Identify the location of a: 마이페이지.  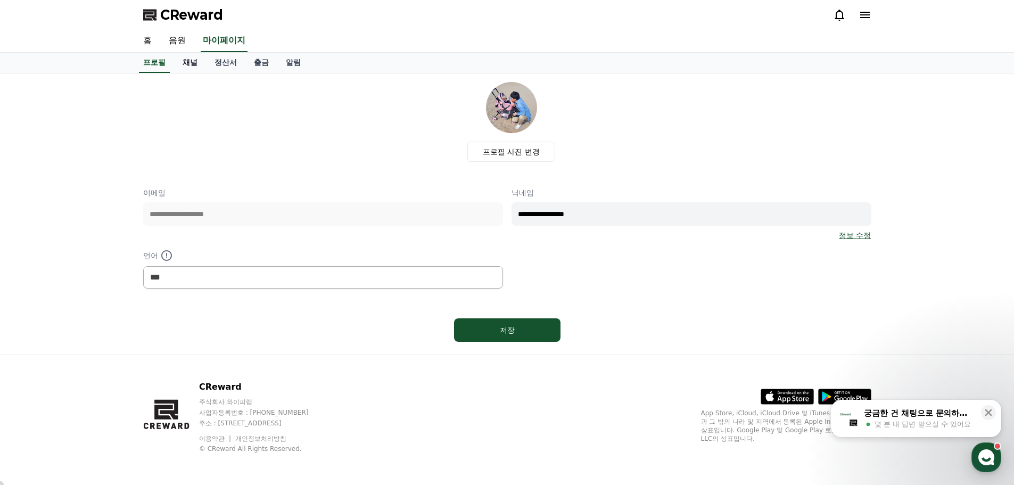
(224, 41).